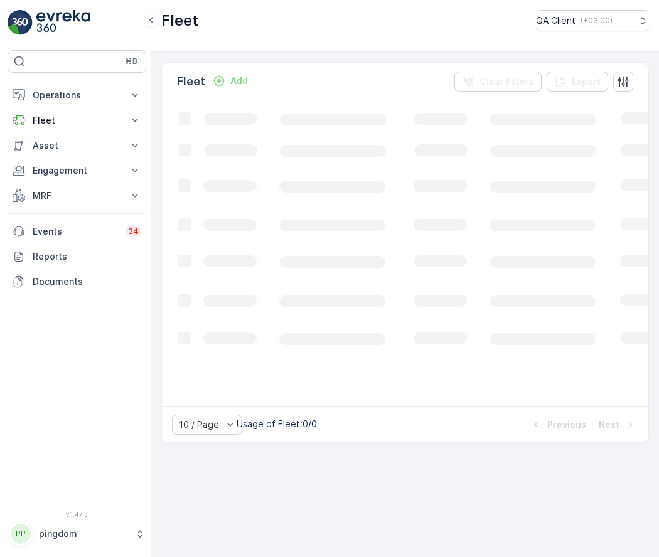 This screenshot has height=557, width=659. What do you see at coordinates (75, 232) in the screenshot?
I see `p: Events` at bounding box center [75, 232].